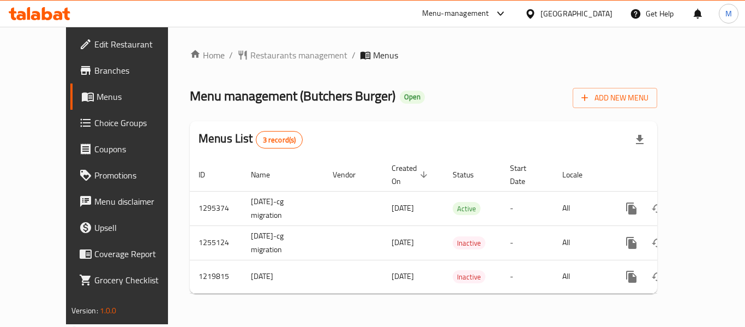  I want to click on span: Restaurants management, so click(299, 55).